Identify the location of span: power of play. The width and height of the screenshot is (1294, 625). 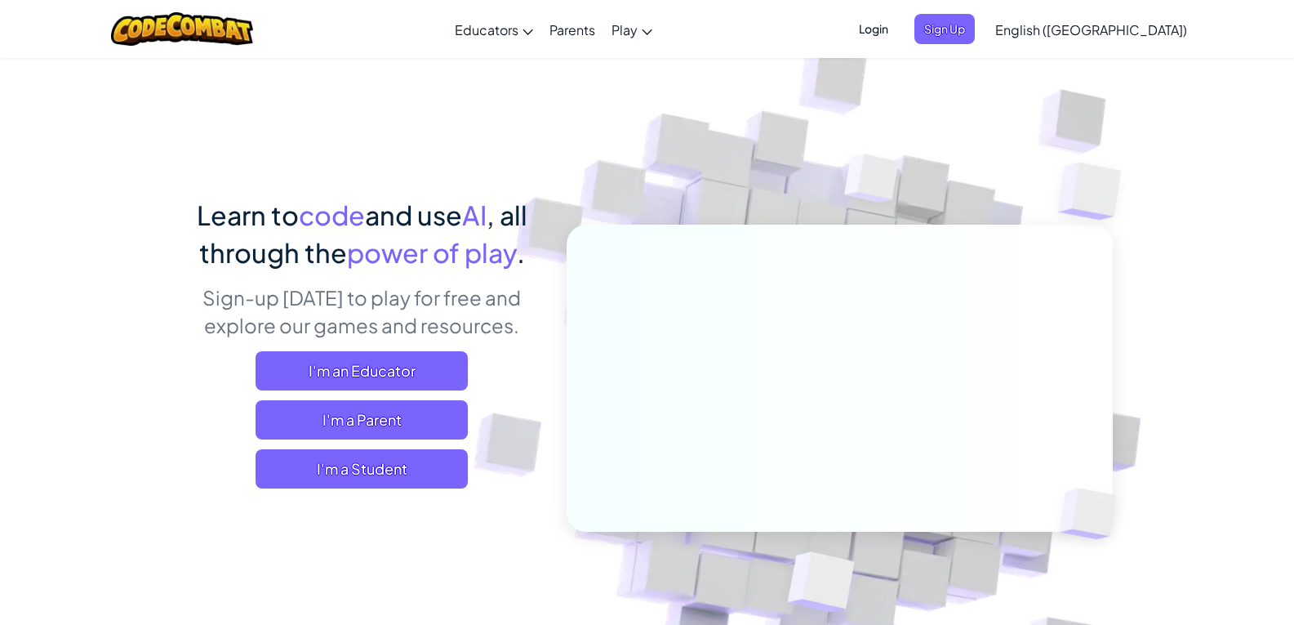
(432, 252).